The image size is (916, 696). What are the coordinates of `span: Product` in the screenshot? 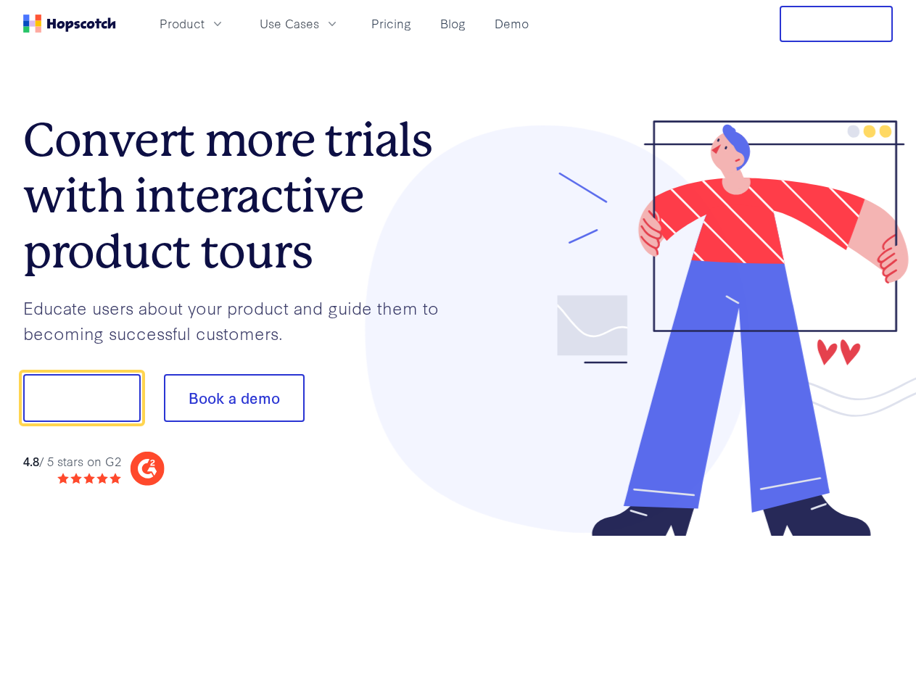 It's located at (182, 23).